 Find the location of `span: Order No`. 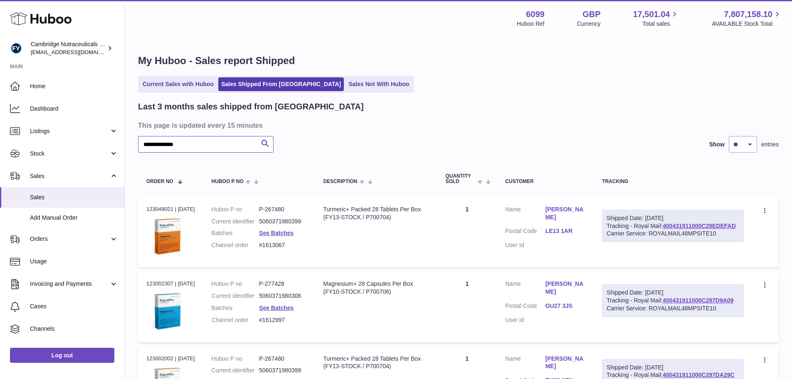

span: Order No is located at coordinates (160, 181).